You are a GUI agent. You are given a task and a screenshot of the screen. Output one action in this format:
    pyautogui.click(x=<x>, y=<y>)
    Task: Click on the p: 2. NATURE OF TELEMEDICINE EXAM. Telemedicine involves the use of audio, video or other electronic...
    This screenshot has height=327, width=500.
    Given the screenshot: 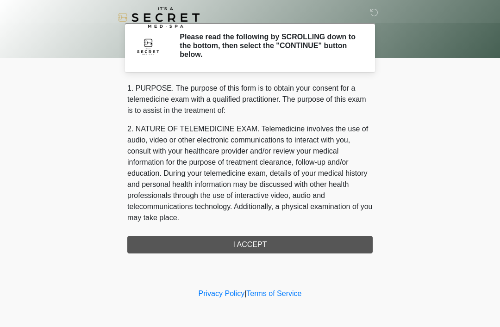 What is the action you would take?
    pyautogui.click(x=250, y=174)
    